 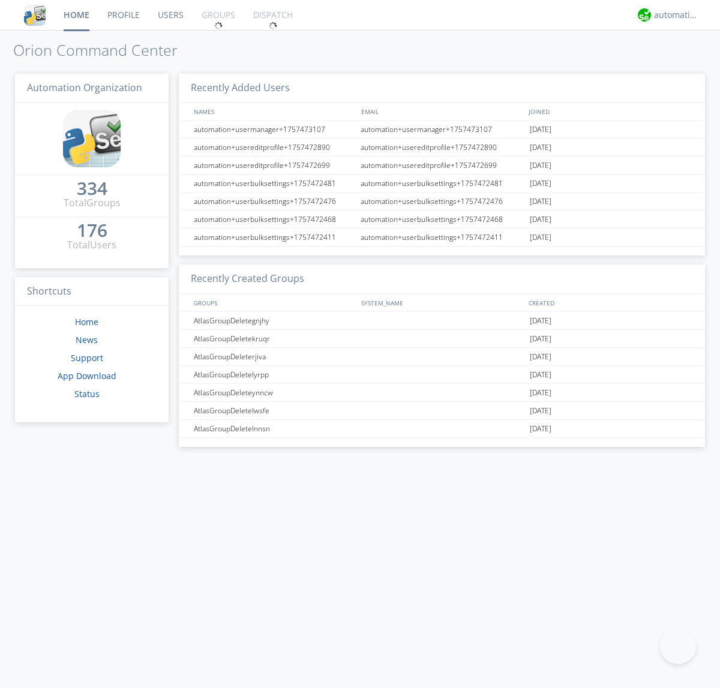 I want to click on div: JOINED, so click(x=610, y=111).